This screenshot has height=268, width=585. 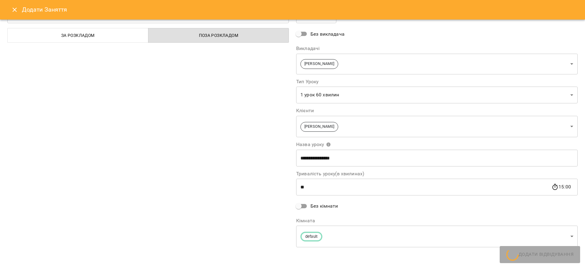 I want to click on label: Клієнти, so click(x=437, y=111).